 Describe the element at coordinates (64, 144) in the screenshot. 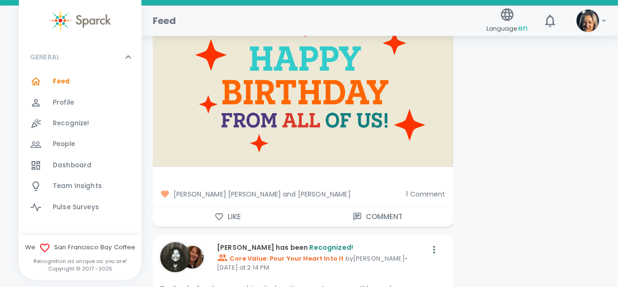

I see `span: People` at that location.